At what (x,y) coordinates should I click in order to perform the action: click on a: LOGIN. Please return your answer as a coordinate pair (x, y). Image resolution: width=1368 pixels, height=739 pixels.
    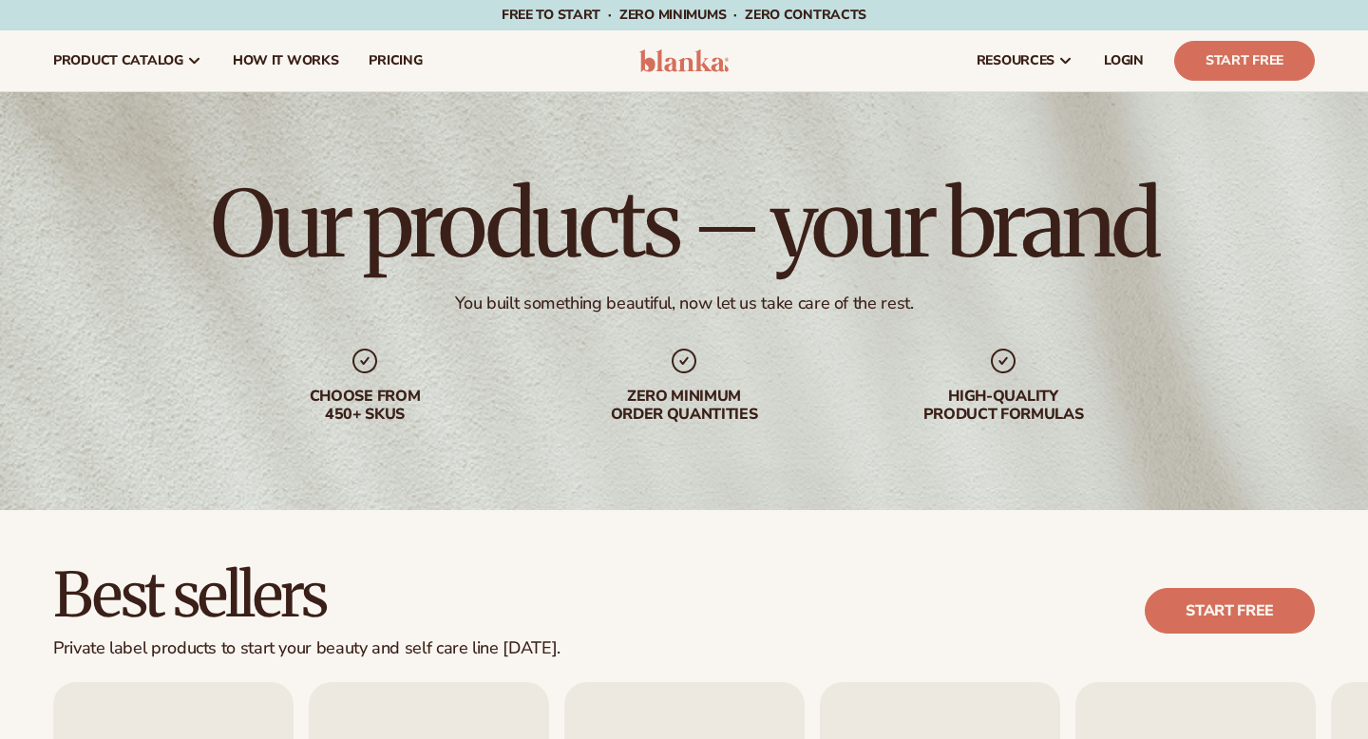
    Looking at the image, I should click on (1124, 61).